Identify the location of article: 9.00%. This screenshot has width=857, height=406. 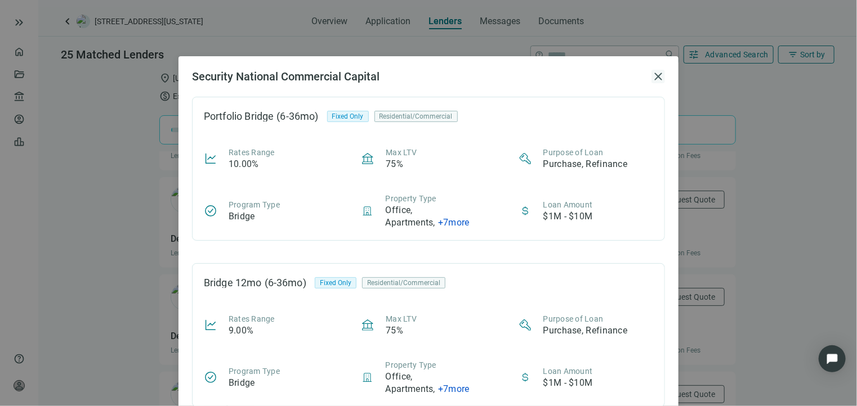
(241, 331).